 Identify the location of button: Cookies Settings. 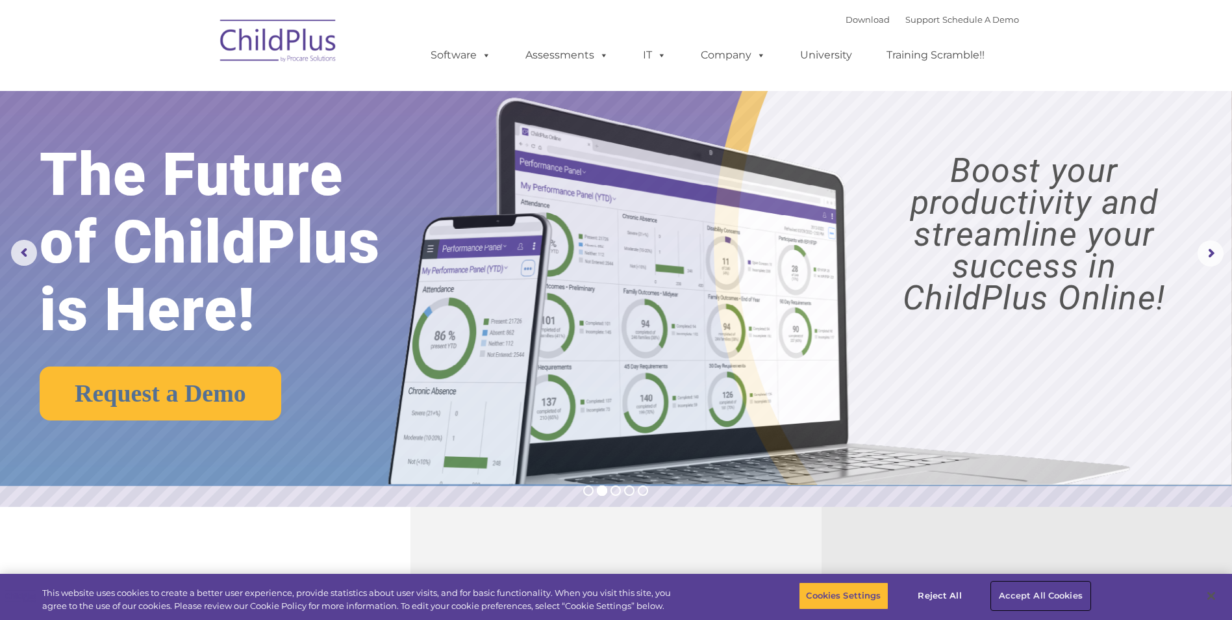
(843, 596).